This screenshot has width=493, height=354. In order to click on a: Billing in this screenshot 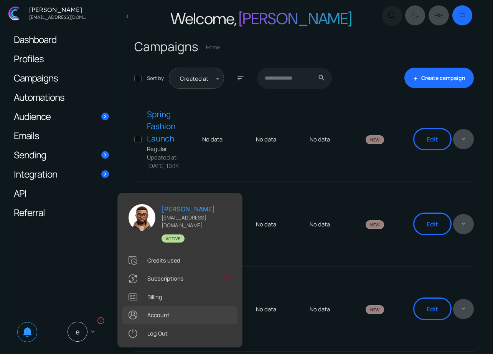, I will do `click(180, 296)`.